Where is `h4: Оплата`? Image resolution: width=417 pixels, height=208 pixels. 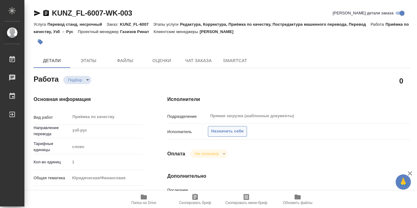
h4: Оплата is located at coordinates (176, 154).